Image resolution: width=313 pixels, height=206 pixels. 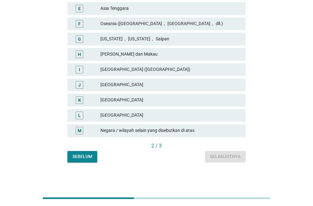 What do you see at coordinates (82, 156) in the screenshot?
I see `div: Sebelum` at bounding box center [82, 156].